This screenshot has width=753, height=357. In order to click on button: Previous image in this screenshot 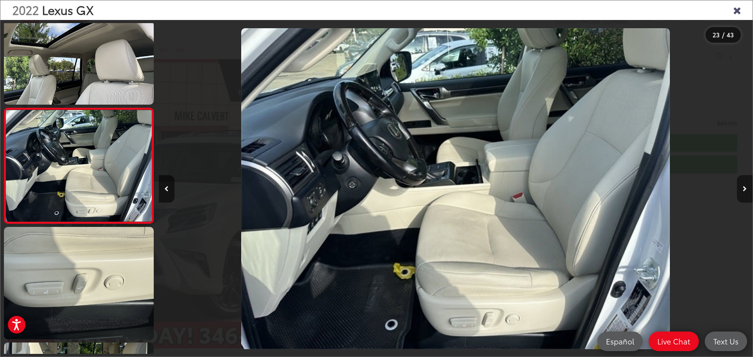, I will do `click(167, 189)`.